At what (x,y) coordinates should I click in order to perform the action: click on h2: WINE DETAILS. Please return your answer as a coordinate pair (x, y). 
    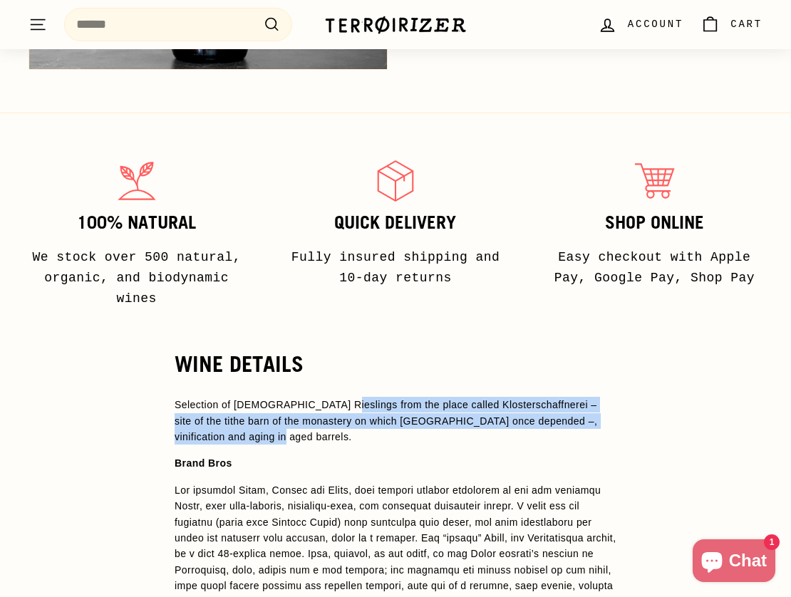
    Looking at the image, I should click on (395, 364).